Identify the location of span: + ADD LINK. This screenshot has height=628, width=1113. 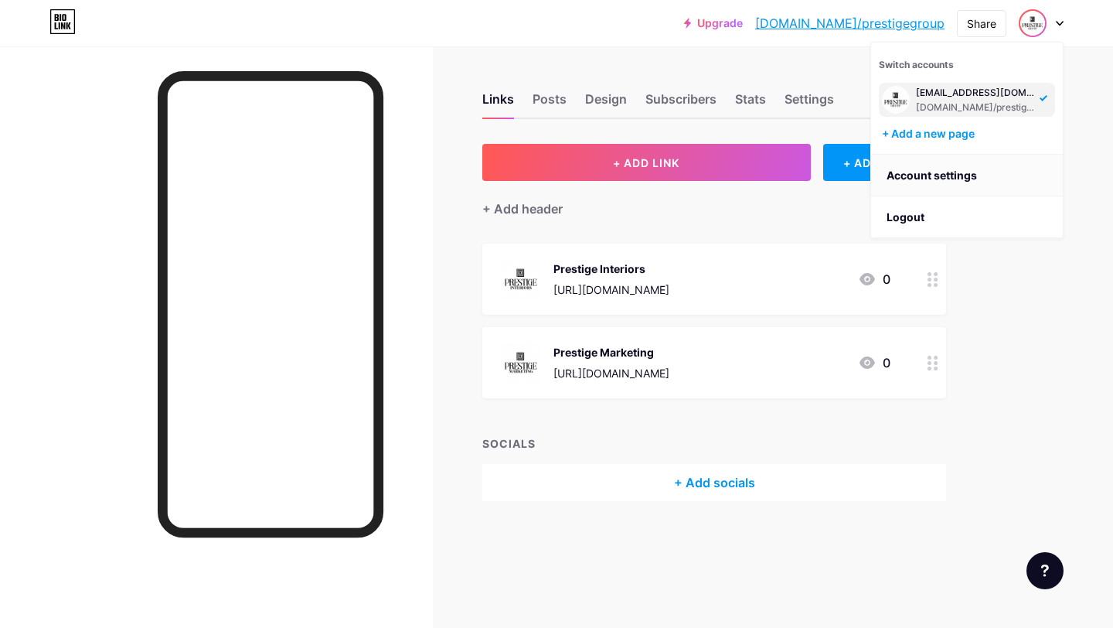
(646, 162).